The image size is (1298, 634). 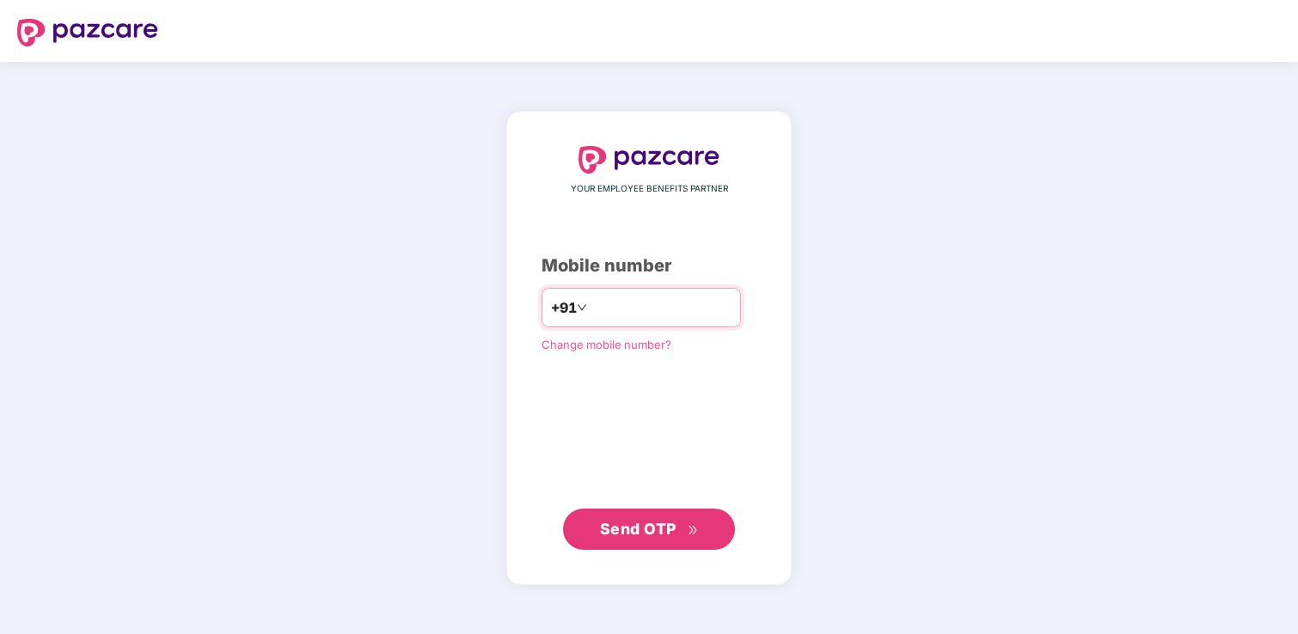 I want to click on span: double-right, so click(x=693, y=530).